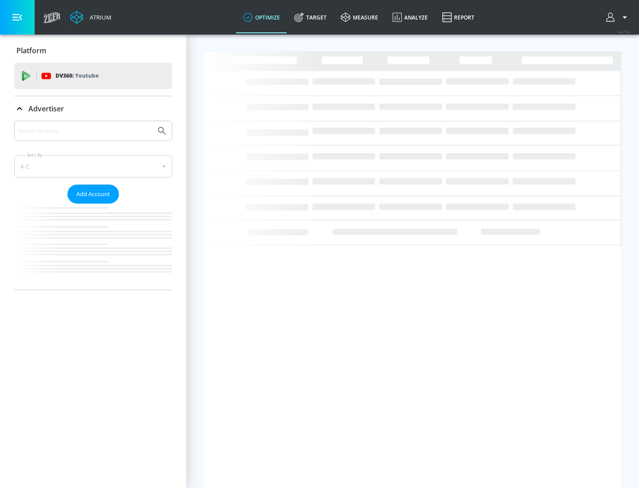 This screenshot has height=488, width=639. Describe the element at coordinates (93, 166) in the screenshot. I see `div: A-Z` at that location.